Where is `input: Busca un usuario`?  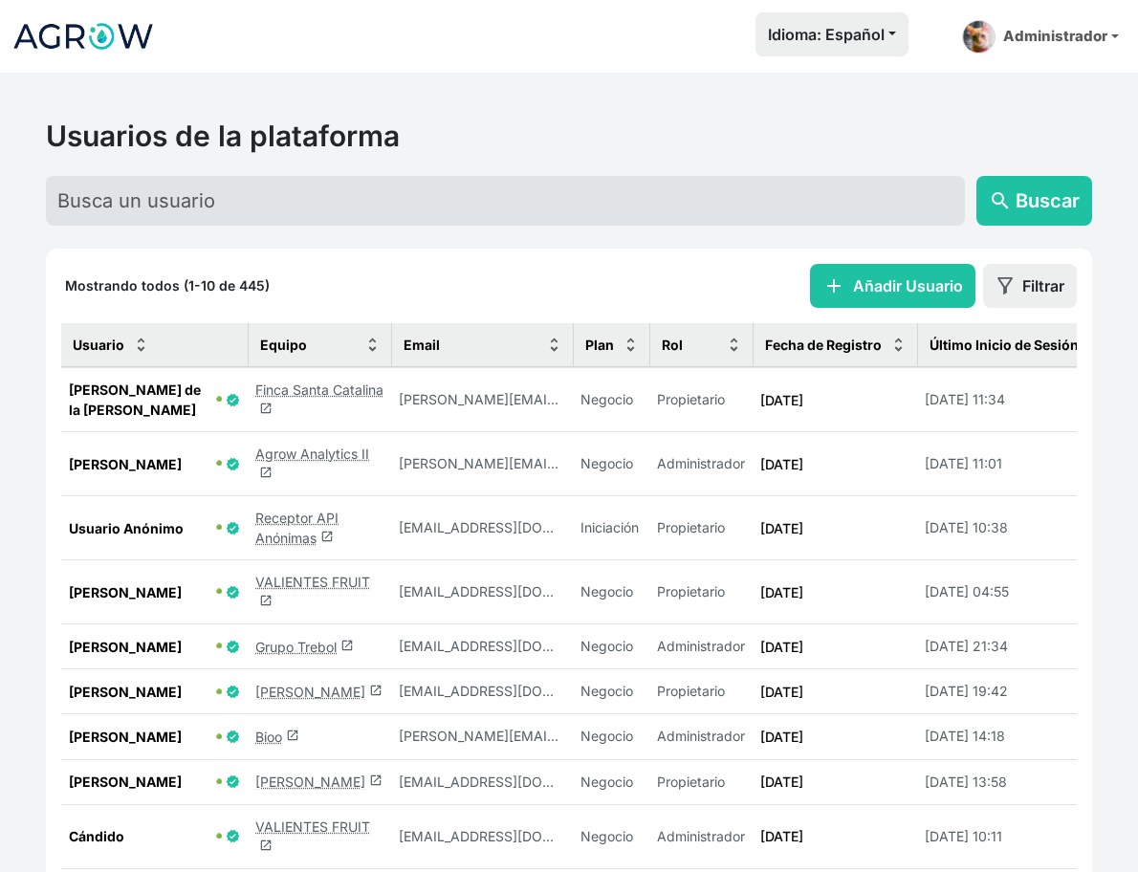
input: Busca un usuario is located at coordinates (505, 201).